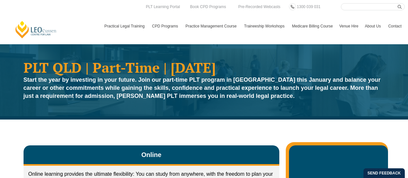 The width and height of the screenshot is (408, 178). What do you see at coordinates (163, 7) in the screenshot?
I see `a: PLT Learning Portal` at bounding box center [163, 7].